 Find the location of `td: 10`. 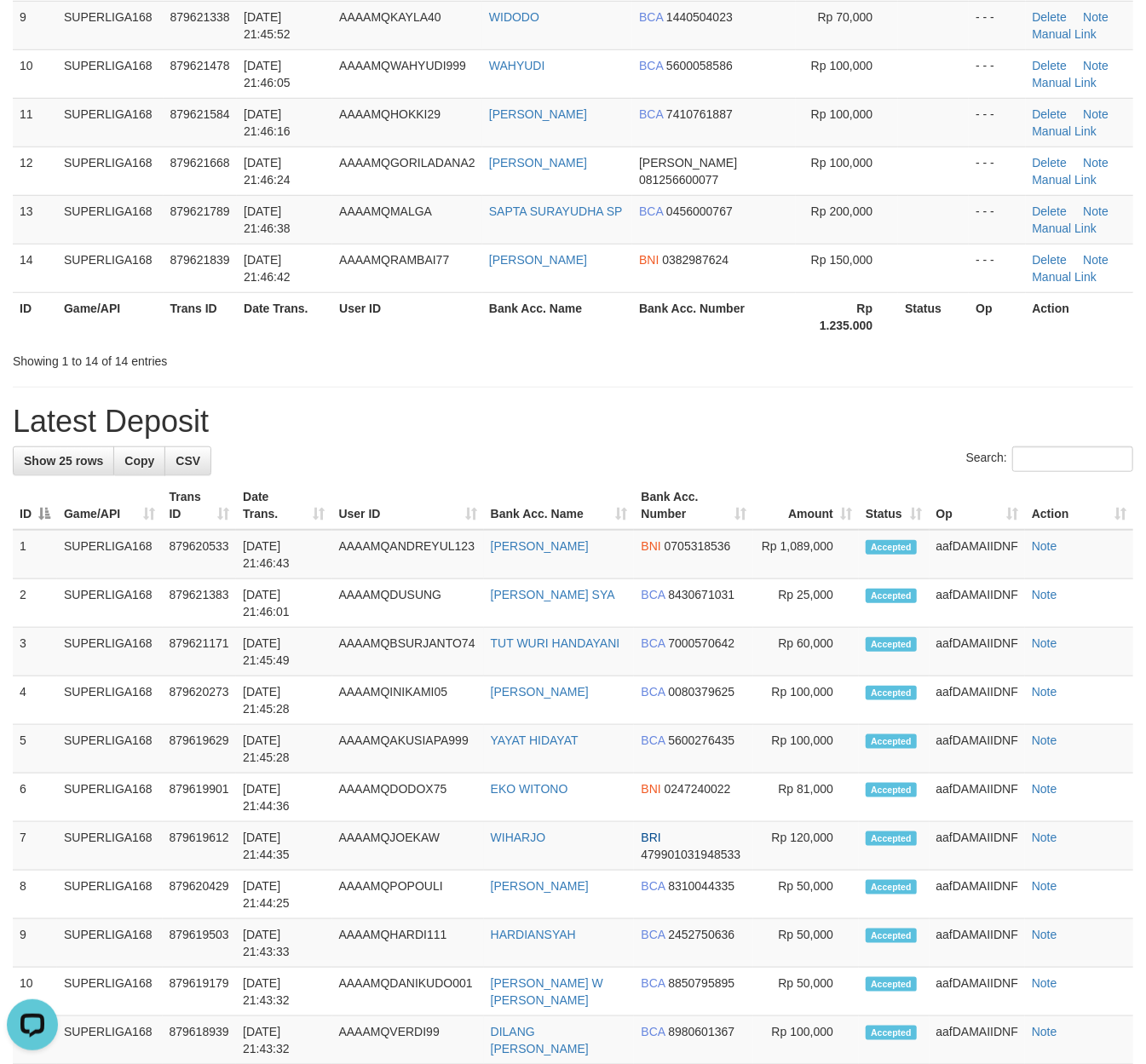

td: 10 is located at coordinates (35, 73).